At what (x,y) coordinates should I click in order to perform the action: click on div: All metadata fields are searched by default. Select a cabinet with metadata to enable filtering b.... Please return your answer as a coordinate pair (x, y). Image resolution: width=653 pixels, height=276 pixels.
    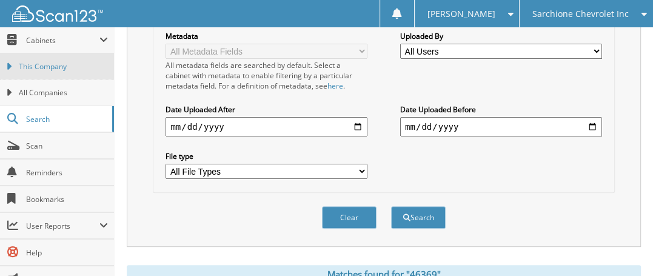
    Looking at the image, I should click on (266, 75).